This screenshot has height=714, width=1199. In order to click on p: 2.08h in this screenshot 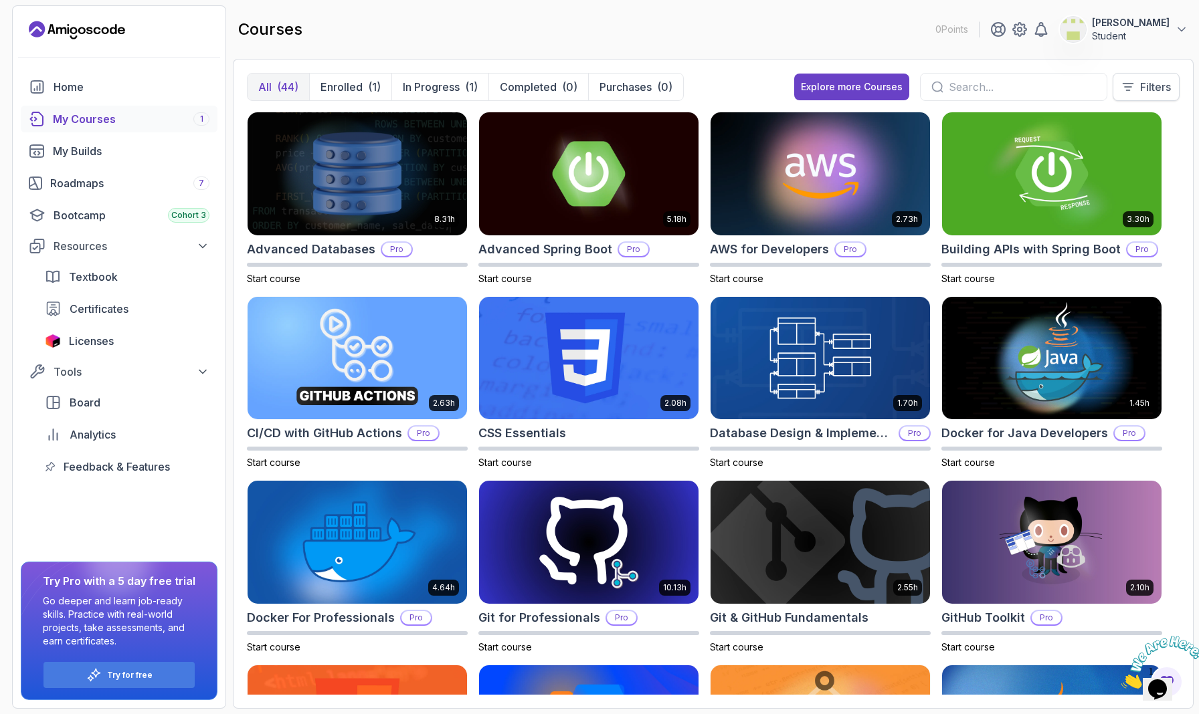, I will do `click(675, 403)`.